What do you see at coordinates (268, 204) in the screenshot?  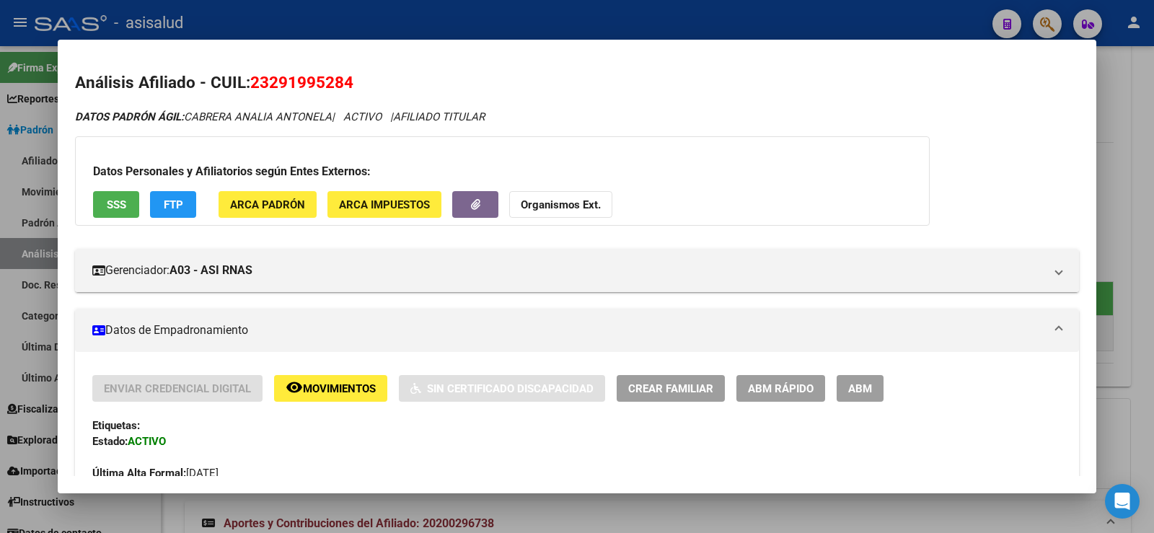 I see `button: ARCA Padrón` at bounding box center [268, 204].